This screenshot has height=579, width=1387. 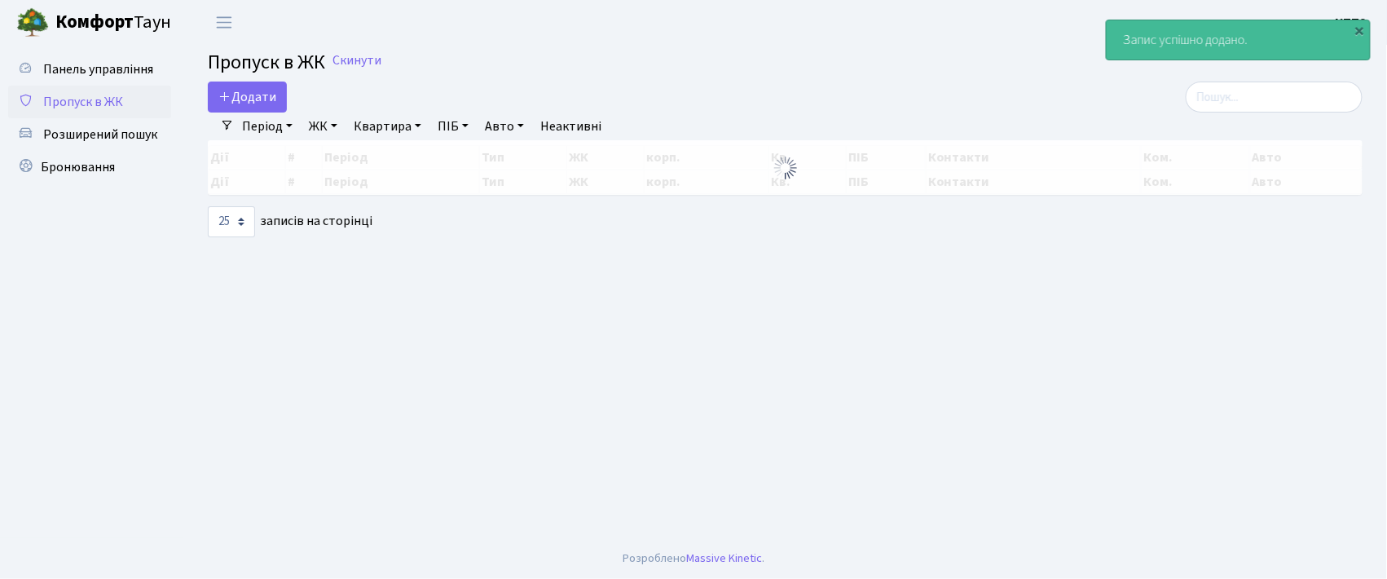 What do you see at coordinates (724, 558) in the screenshot?
I see `a: Massive Kinetic` at bounding box center [724, 558].